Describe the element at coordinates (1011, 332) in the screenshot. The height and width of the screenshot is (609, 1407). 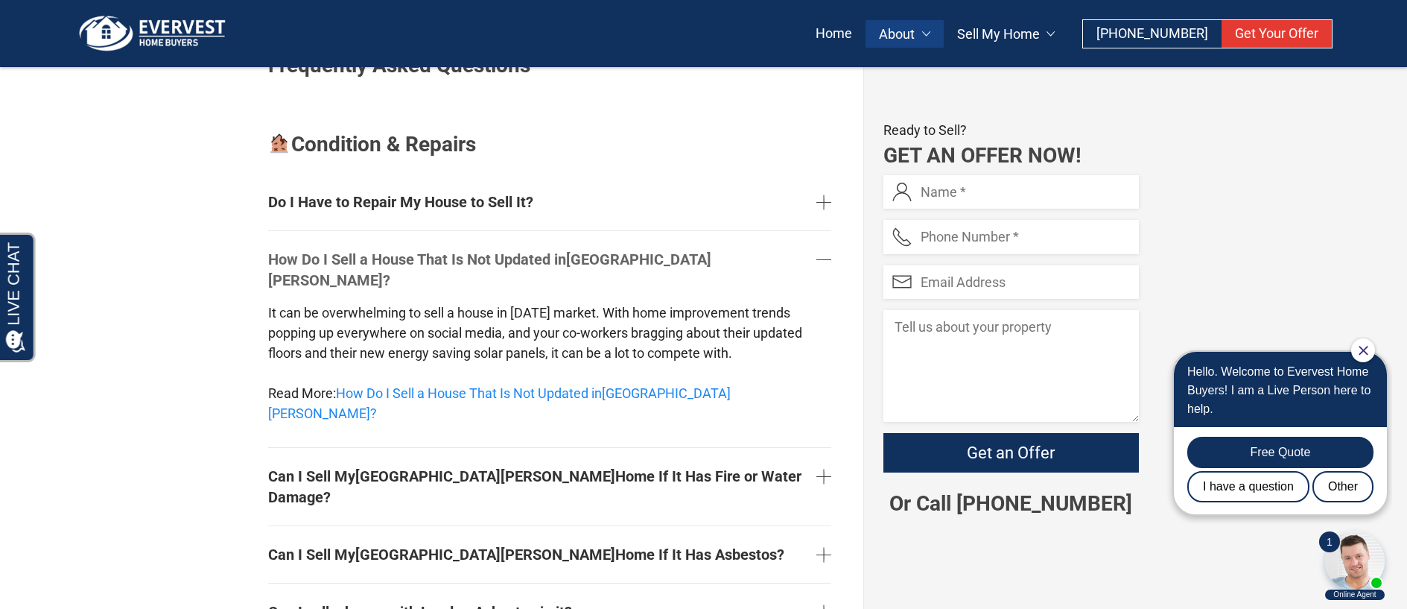
I see `form: Contact form` at that location.